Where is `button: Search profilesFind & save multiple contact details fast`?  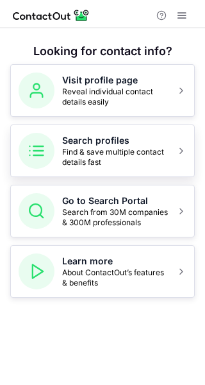
button: Search profilesFind & save multiple contact details fast is located at coordinates (103, 151).